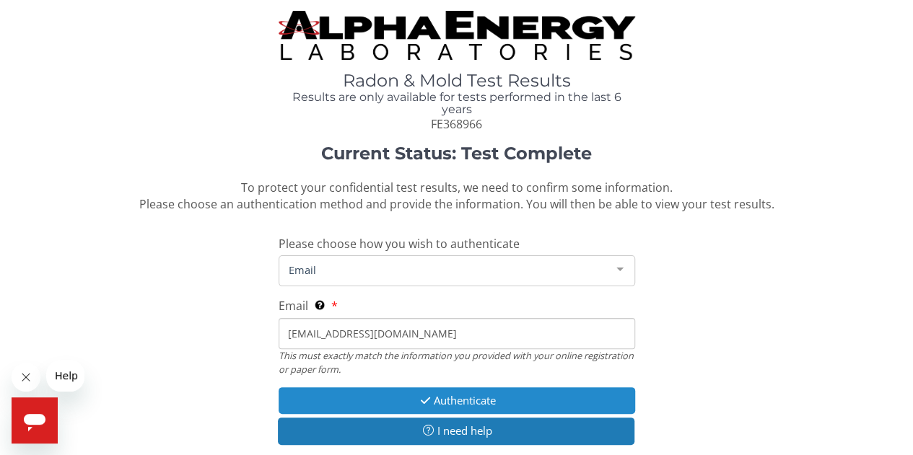 The image size is (913, 455). Describe the element at coordinates (456, 124) in the screenshot. I see `span: FE368966` at that location.